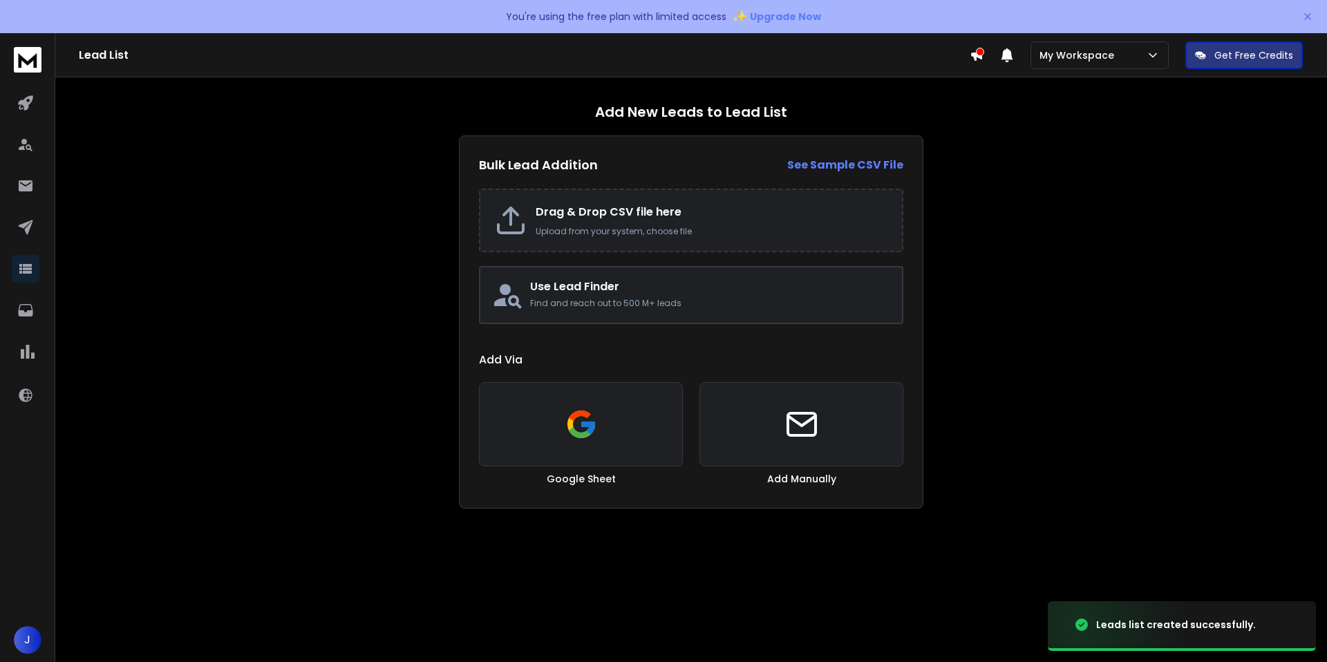 This screenshot has width=1327, height=662. What do you see at coordinates (802, 479) in the screenshot?
I see `h3: Add Manually` at bounding box center [802, 479].